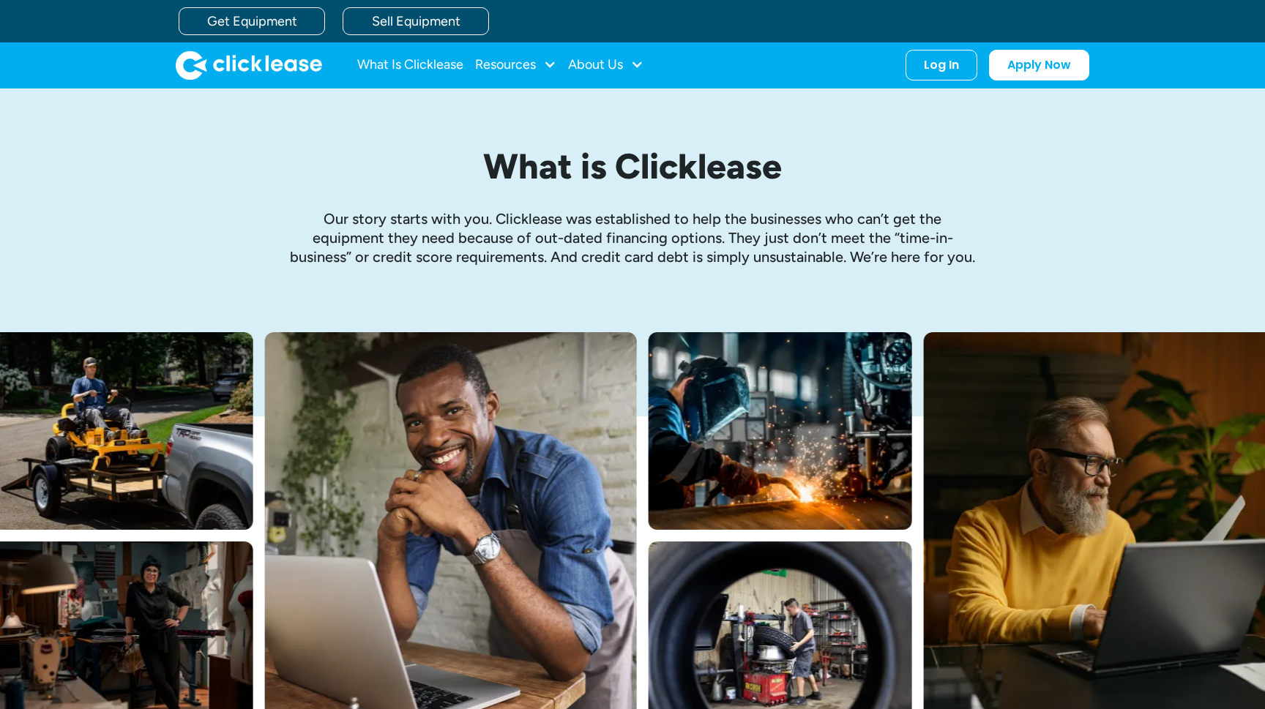 The height and width of the screenshot is (709, 1265). Describe the element at coordinates (632, 166) in the screenshot. I see `h1: What is Clicklease` at that location.